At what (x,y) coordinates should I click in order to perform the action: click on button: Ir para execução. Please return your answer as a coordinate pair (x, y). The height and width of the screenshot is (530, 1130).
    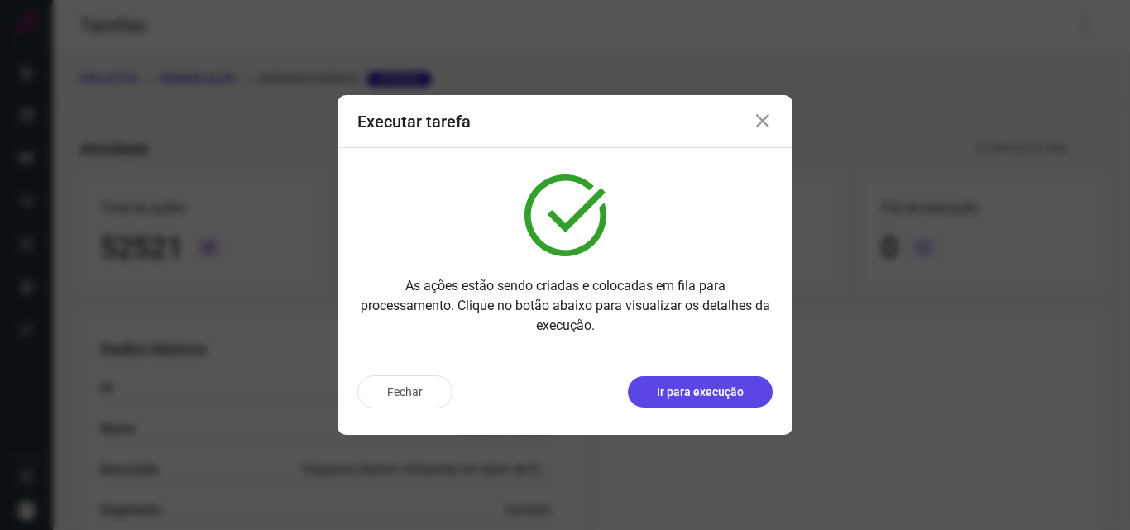
    Looking at the image, I should click on (700, 392).